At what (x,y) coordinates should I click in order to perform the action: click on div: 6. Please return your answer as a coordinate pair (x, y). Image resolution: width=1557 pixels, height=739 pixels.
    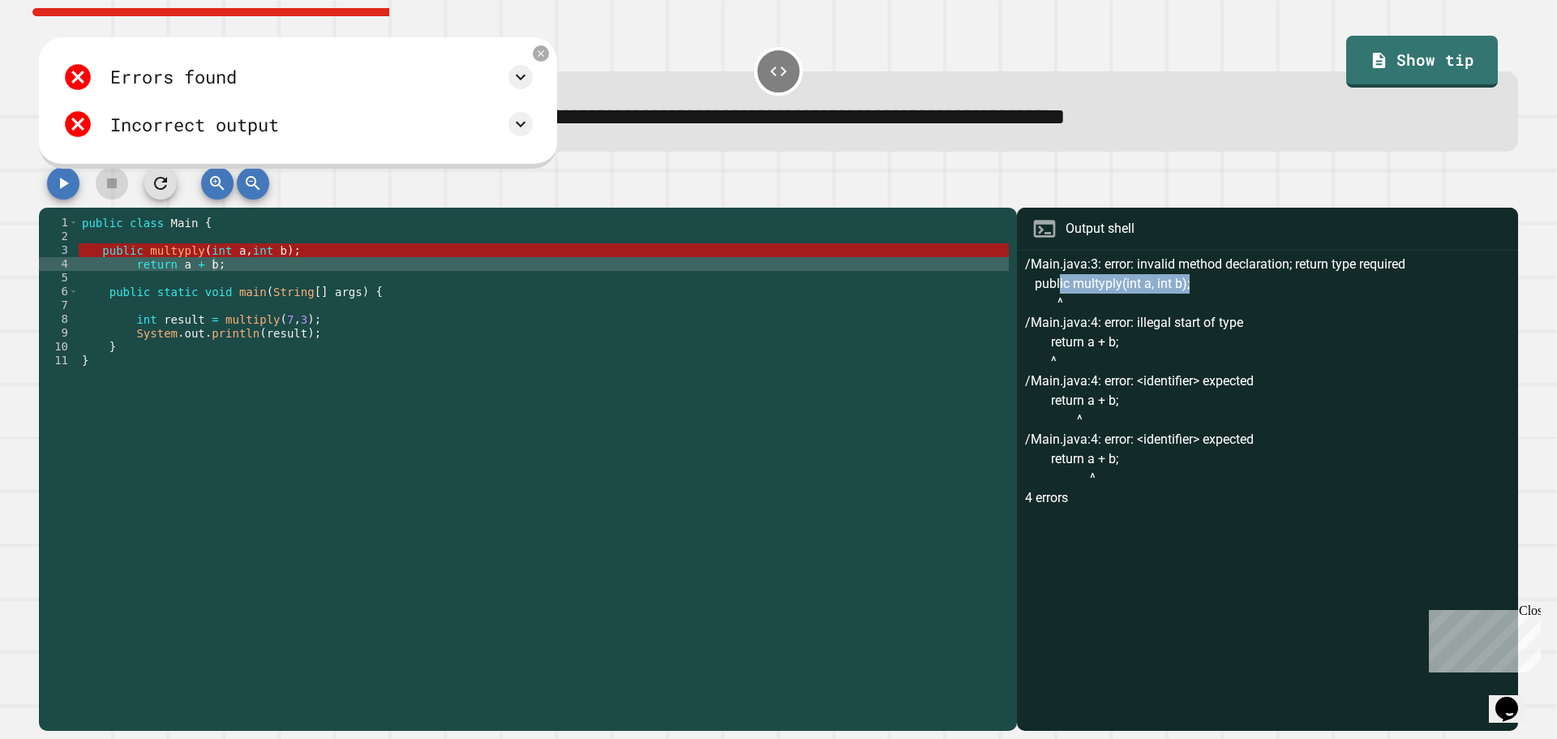
    Looking at the image, I should click on (58, 291).